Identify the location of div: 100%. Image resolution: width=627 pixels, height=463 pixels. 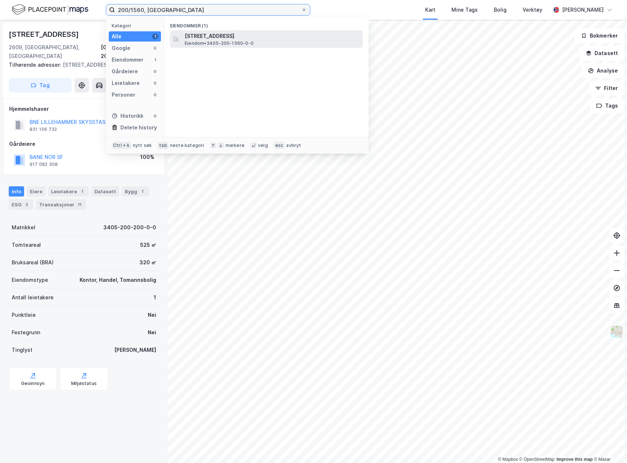
(147, 157).